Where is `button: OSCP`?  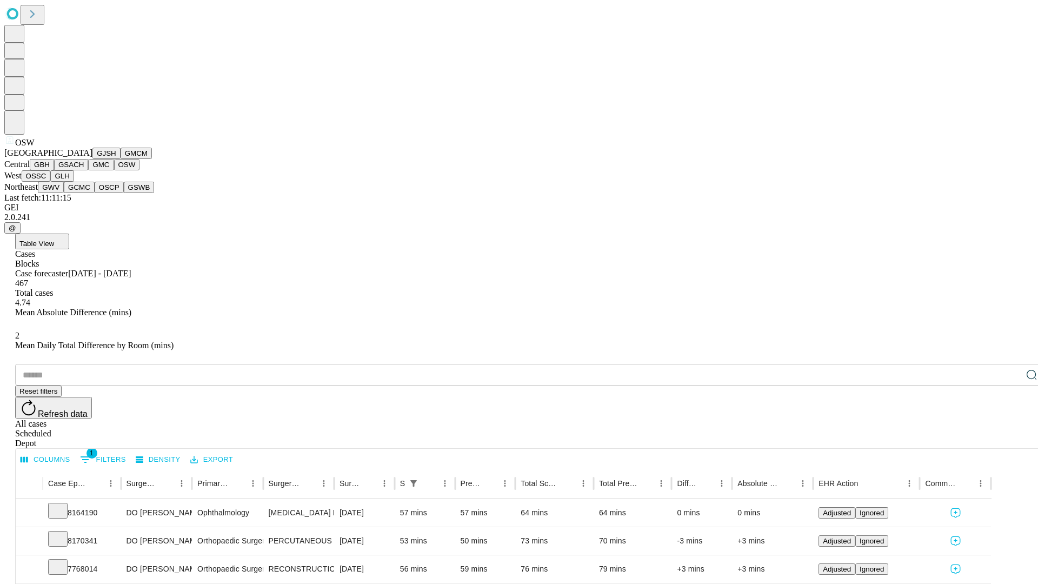 button: OSCP is located at coordinates (109, 187).